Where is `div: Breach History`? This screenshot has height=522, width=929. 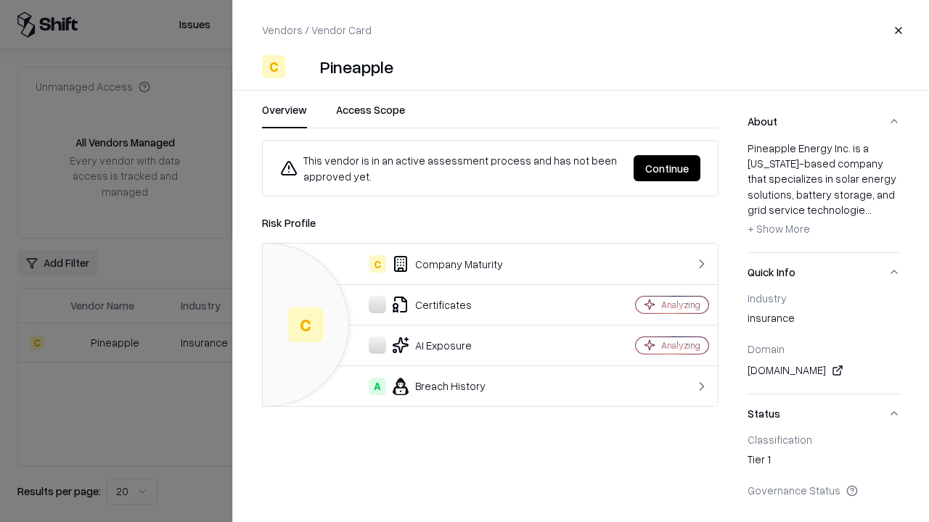
div: Breach History is located at coordinates (430, 387).